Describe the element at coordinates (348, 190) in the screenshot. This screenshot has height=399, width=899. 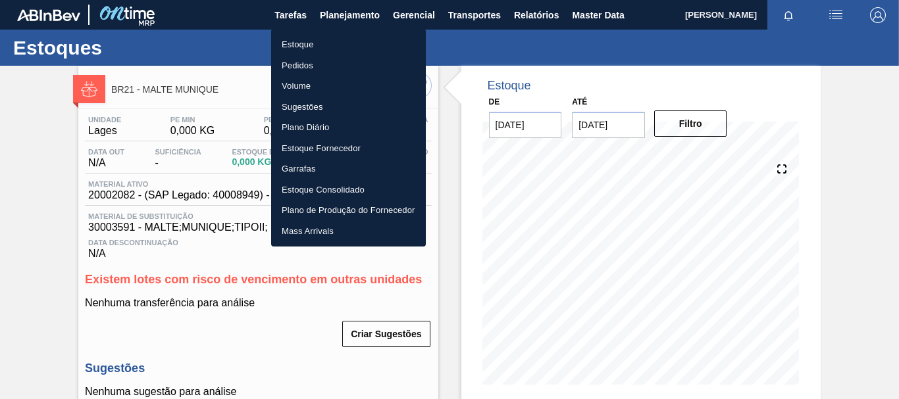
I see `a: Estoque Consolidado` at that location.